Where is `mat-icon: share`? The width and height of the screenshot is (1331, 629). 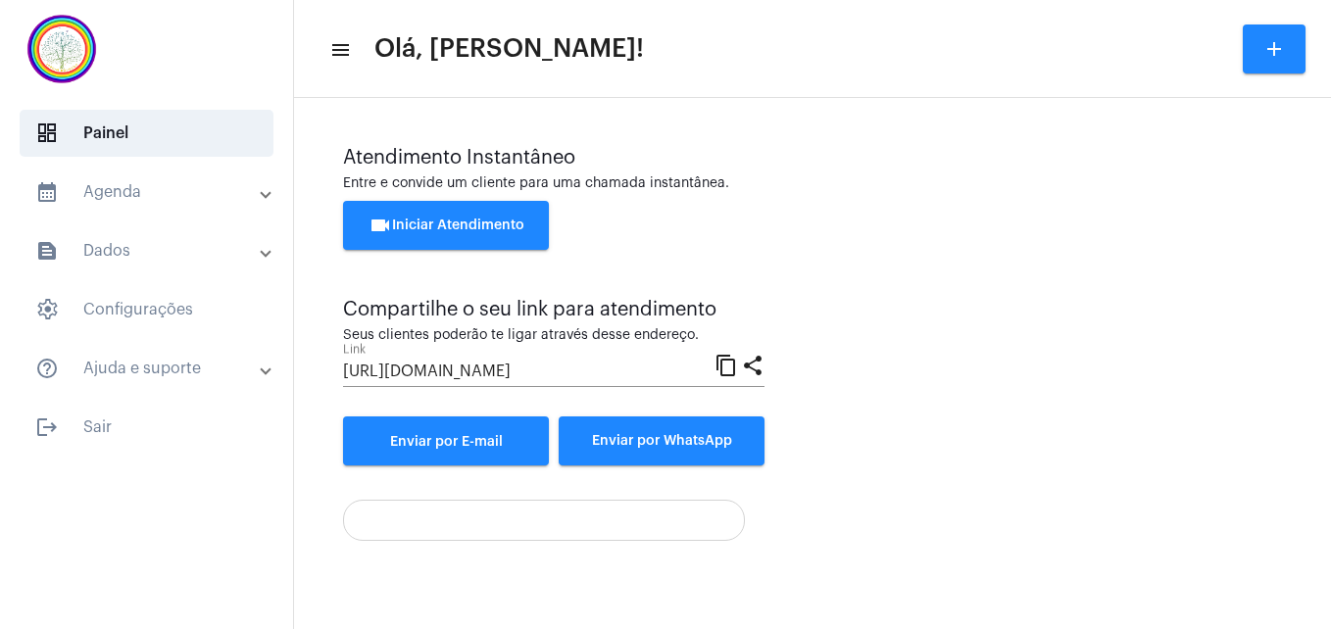
mat-icon: share is located at coordinates (753, 365).